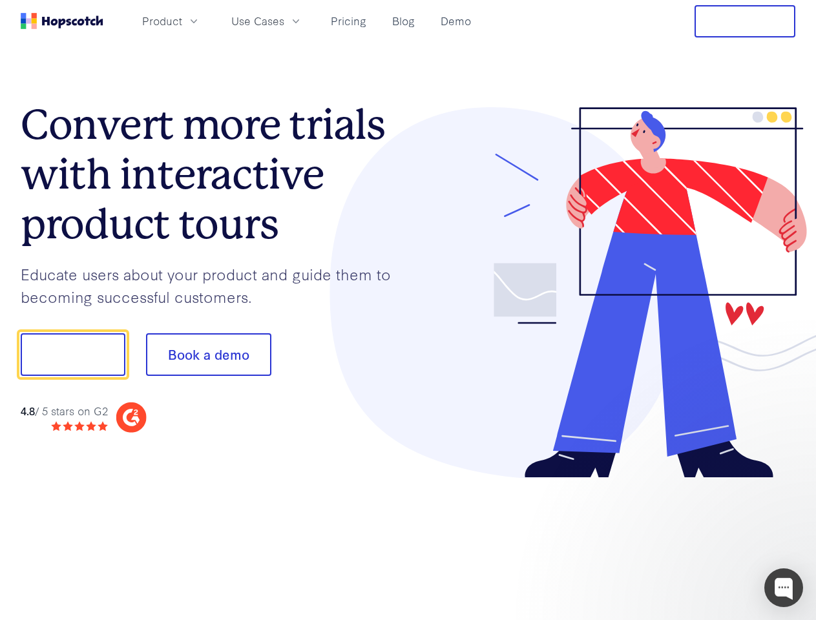 This screenshot has height=620, width=816. I want to click on a: Blog, so click(403, 21).